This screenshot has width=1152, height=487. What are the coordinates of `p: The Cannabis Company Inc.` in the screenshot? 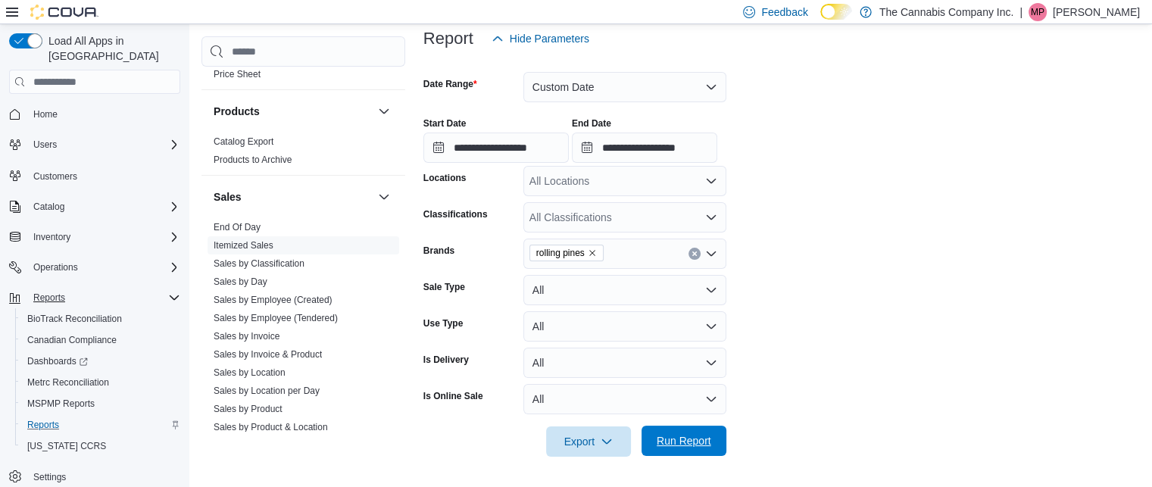 It's located at (946, 12).